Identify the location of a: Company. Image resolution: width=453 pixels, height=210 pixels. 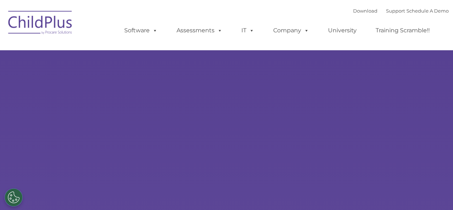
(291, 30).